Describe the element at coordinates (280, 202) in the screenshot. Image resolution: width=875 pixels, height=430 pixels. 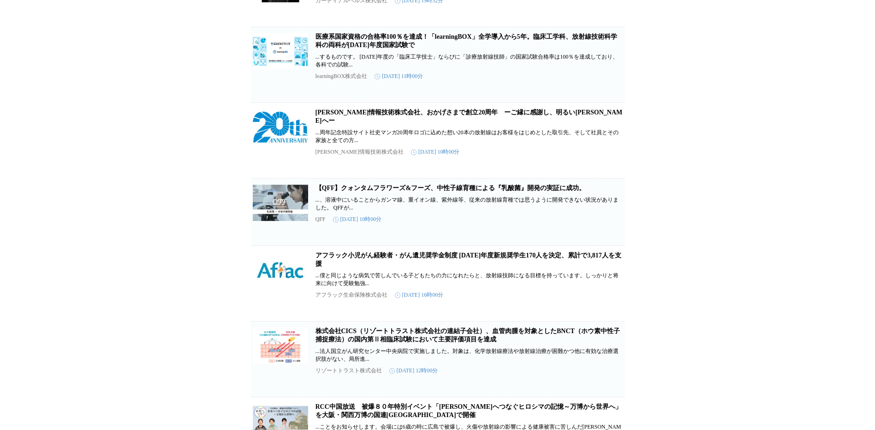
I see `img: 【QFF】クォンタムフラワーズ&フーズ、中性子線育種による『乳酸菌』開発の実証に成功。` at that location.